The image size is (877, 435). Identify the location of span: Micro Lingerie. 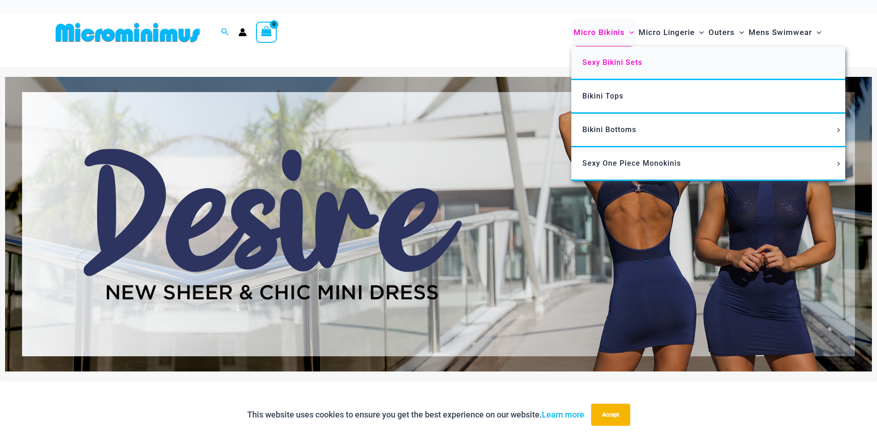
(667, 32).